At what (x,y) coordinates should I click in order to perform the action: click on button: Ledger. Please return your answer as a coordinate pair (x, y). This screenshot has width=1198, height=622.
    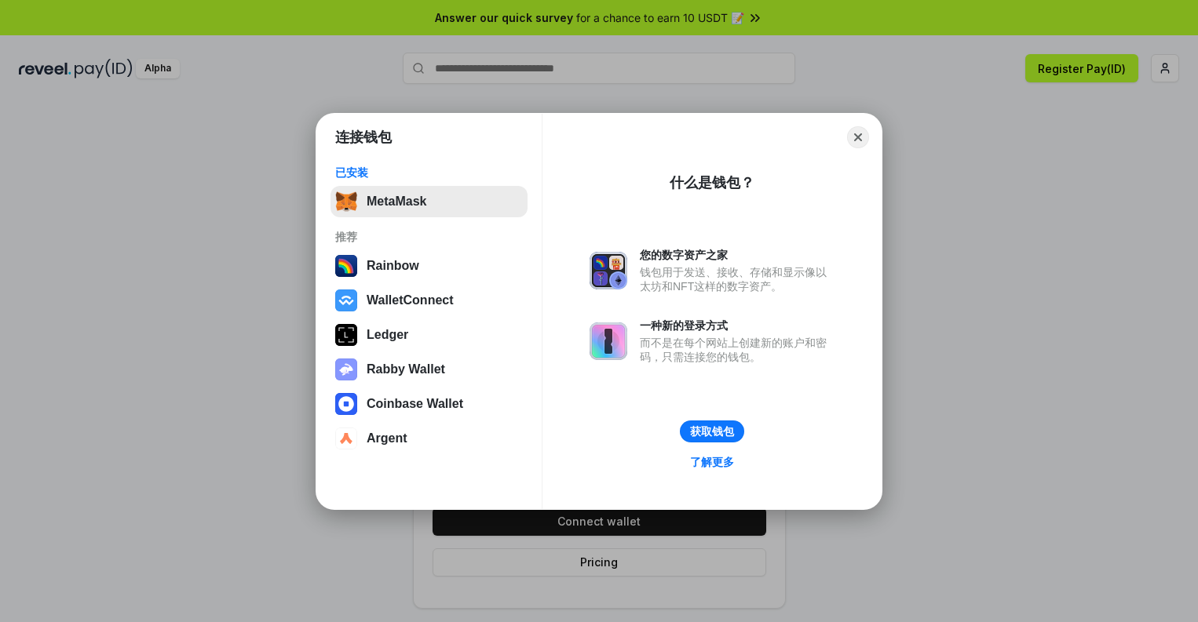
    Looking at the image, I should click on (429, 335).